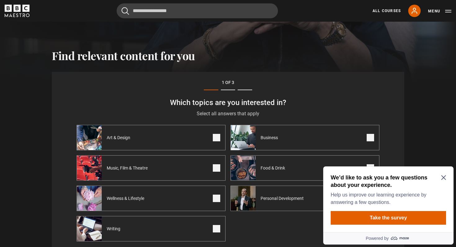  I want to click on a: All Courses, so click(387, 11).